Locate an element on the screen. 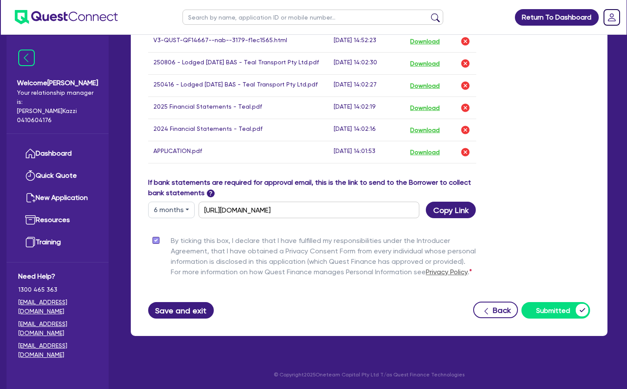  button: Copy Link is located at coordinates (451, 210).